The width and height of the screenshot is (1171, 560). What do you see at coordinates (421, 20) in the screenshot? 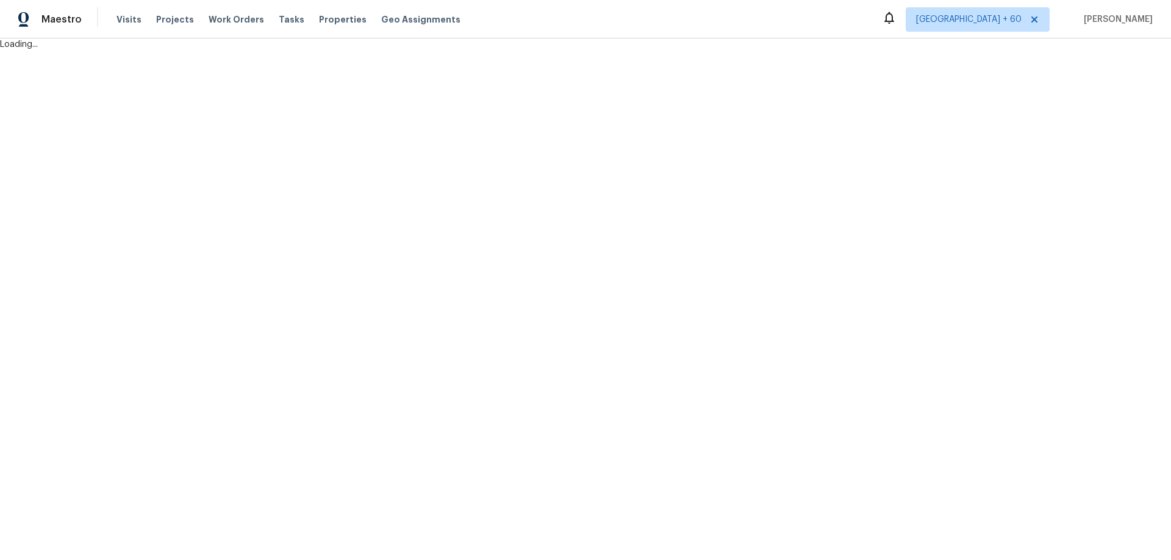
I see `span: Geo Assignments` at bounding box center [421, 20].